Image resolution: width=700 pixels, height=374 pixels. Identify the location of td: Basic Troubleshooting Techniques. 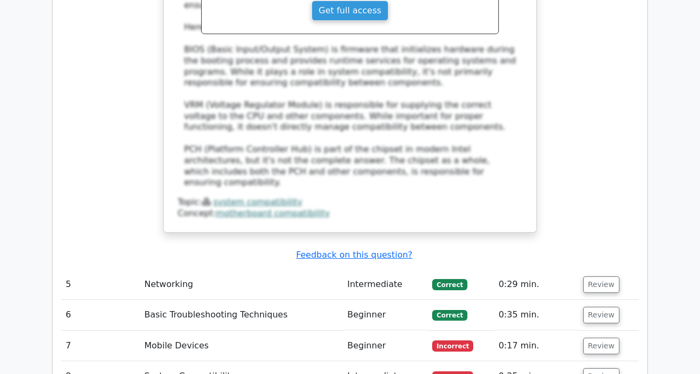
(241, 315).